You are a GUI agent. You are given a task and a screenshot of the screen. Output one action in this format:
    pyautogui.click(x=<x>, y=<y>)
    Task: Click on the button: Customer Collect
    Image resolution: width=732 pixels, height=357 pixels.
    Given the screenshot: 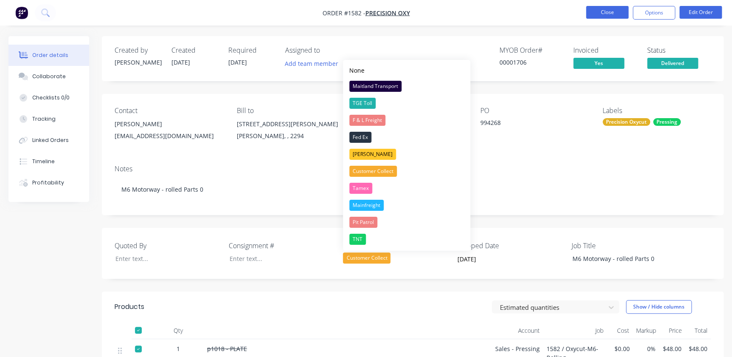 What is the action you would take?
    pyautogui.click(x=407, y=171)
    